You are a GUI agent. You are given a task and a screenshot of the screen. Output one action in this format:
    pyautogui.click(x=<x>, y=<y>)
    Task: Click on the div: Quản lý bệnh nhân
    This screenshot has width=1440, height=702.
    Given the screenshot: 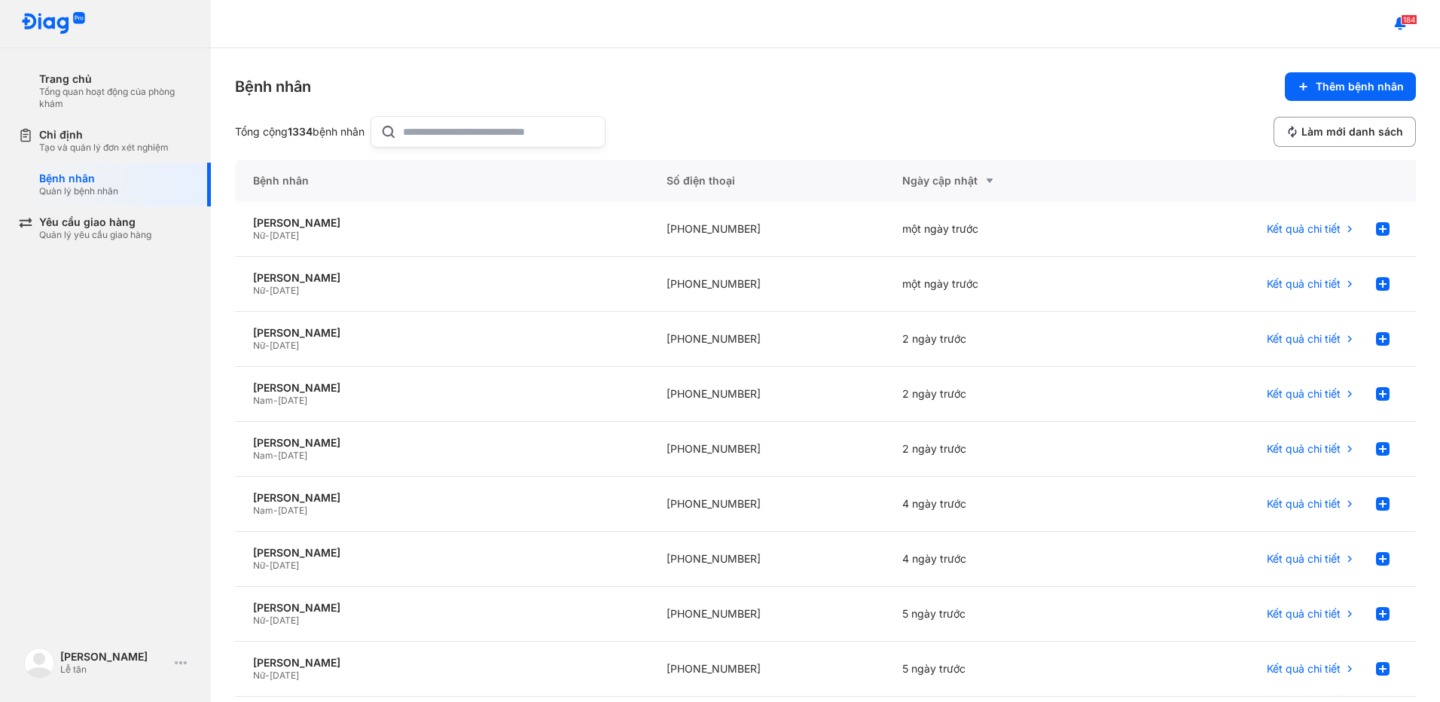 What is the action you would take?
    pyautogui.click(x=78, y=191)
    